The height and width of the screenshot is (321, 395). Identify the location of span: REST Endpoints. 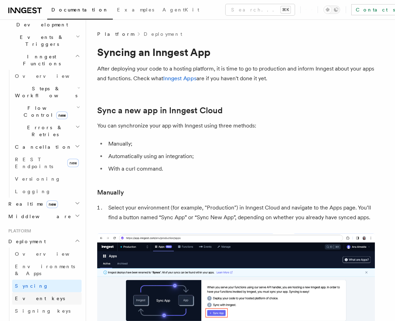
(34, 163).